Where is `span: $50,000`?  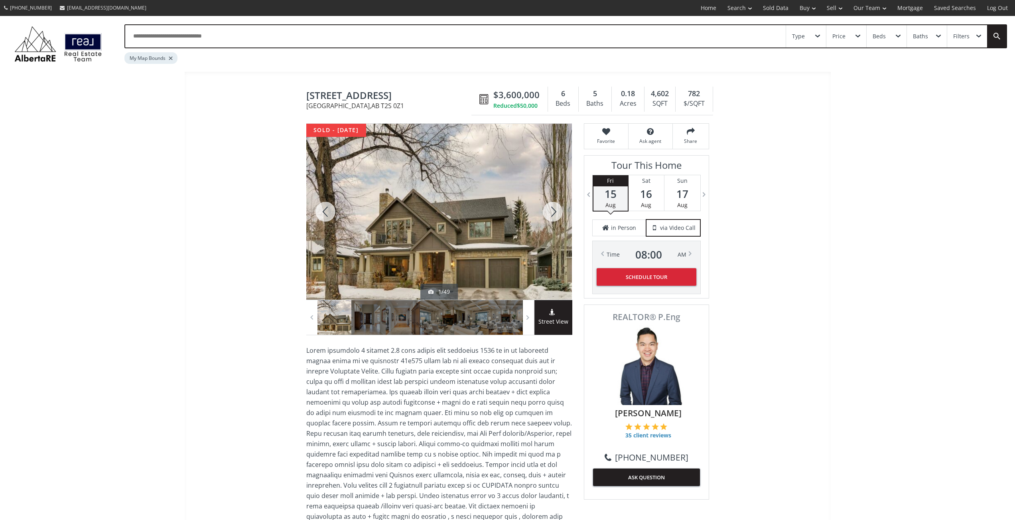
span: $50,000 is located at coordinates (527, 106).